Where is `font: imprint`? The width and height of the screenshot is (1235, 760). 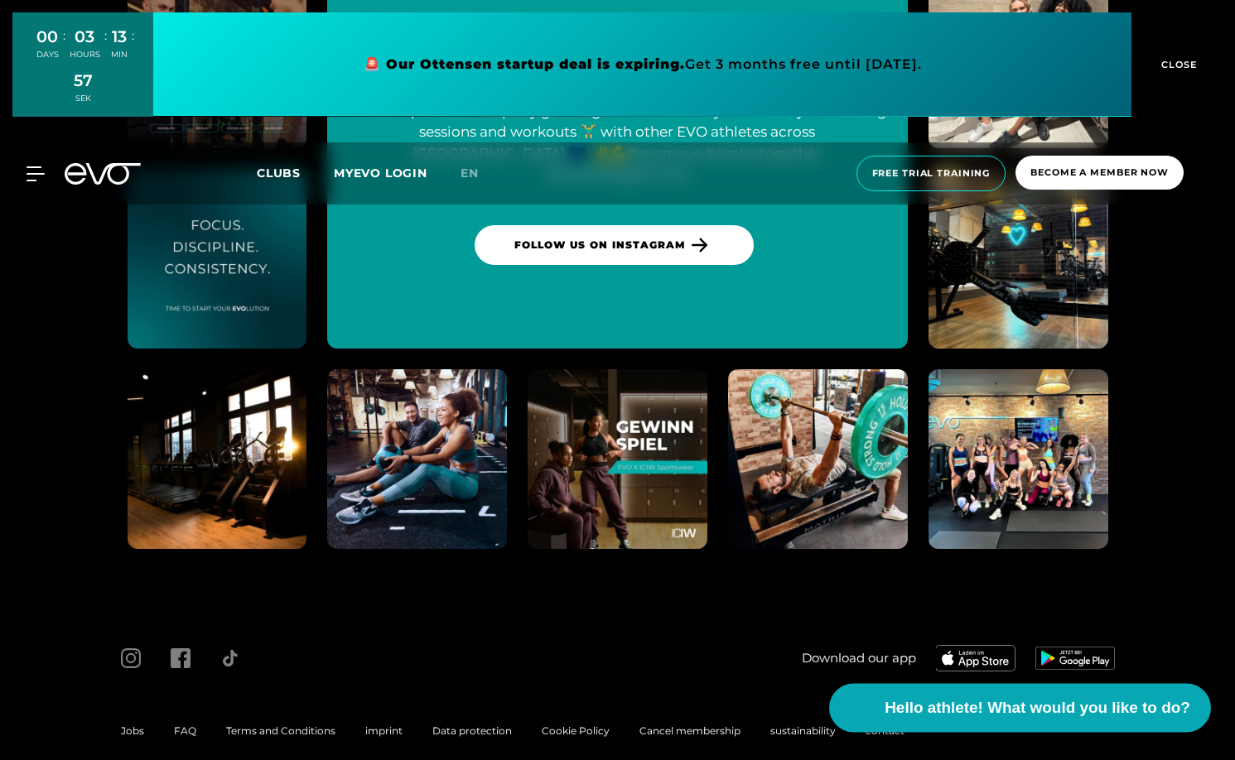
font: imprint is located at coordinates (384, 731).